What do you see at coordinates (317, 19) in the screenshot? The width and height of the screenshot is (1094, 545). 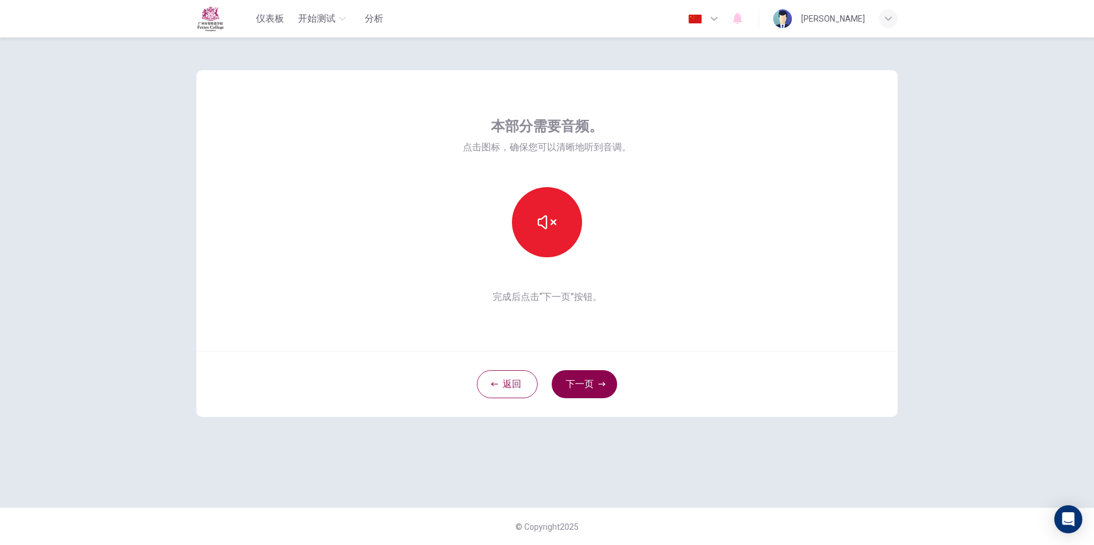 I see `span: 开始测试` at bounding box center [317, 19].